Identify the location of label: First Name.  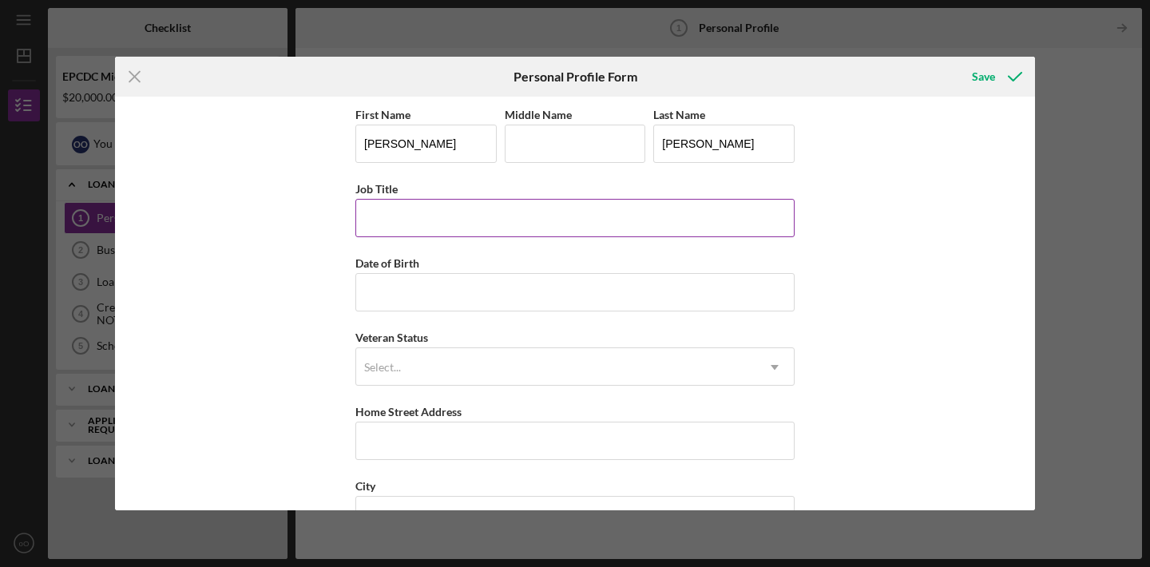
(383, 114).